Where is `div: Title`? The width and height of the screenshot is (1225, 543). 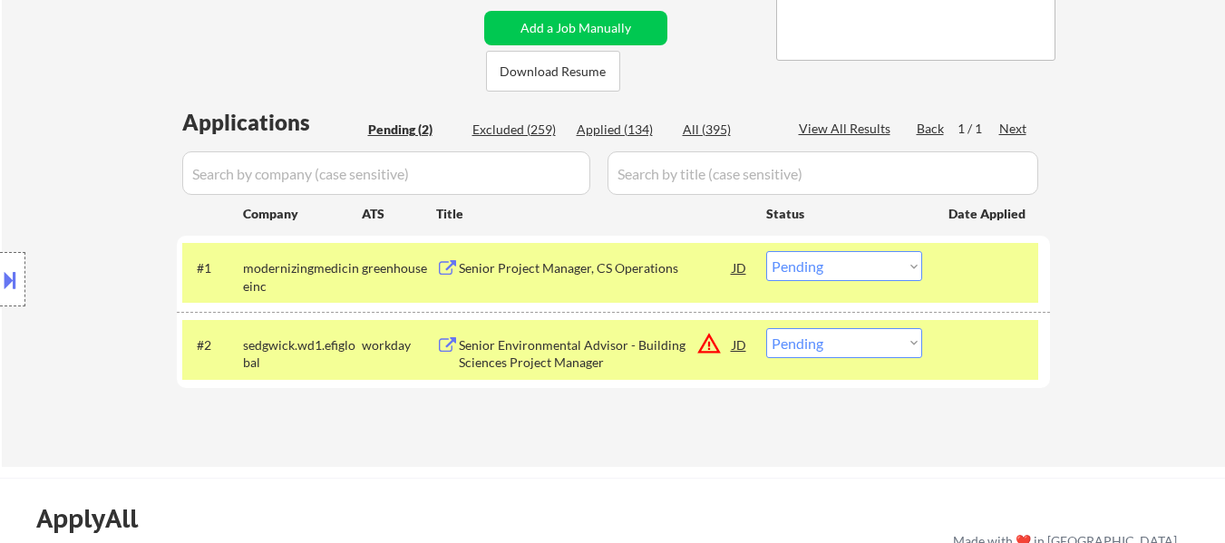
div: Title is located at coordinates (592, 214).